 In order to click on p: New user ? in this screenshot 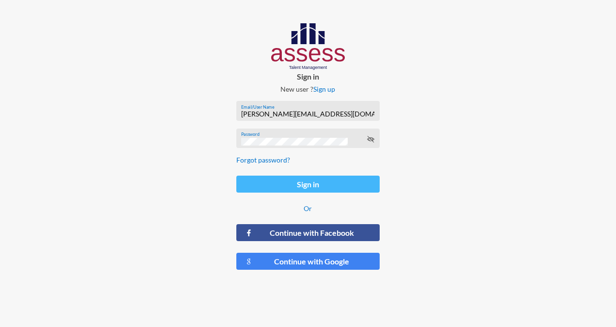, I will do `click(308, 89)`.